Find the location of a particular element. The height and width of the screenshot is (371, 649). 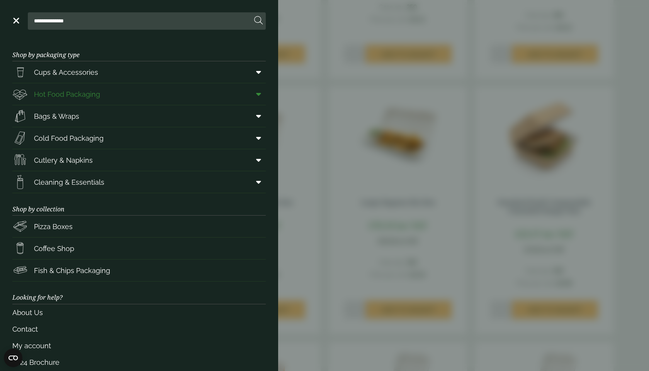

button: Open CMP widget is located at coordinates (13, 358).